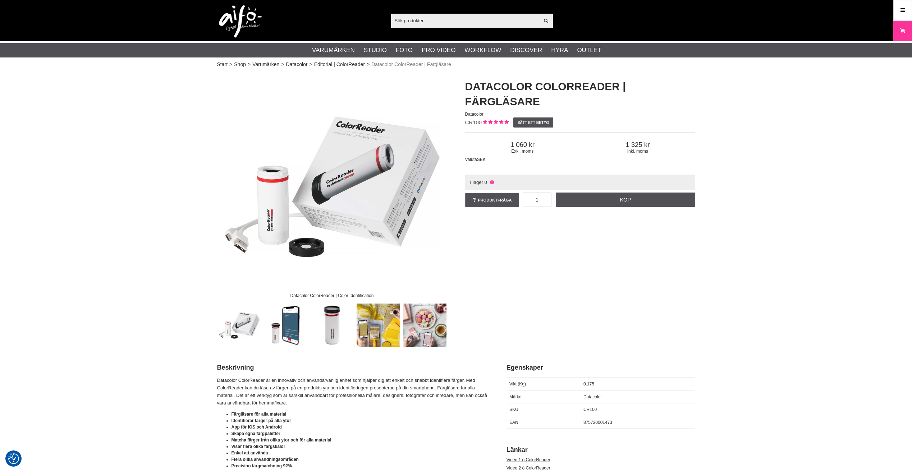  What do you see at coordinates (601, 450) in the screenshot?
I see `h2: Länkar` at bounding box center [601, 450].